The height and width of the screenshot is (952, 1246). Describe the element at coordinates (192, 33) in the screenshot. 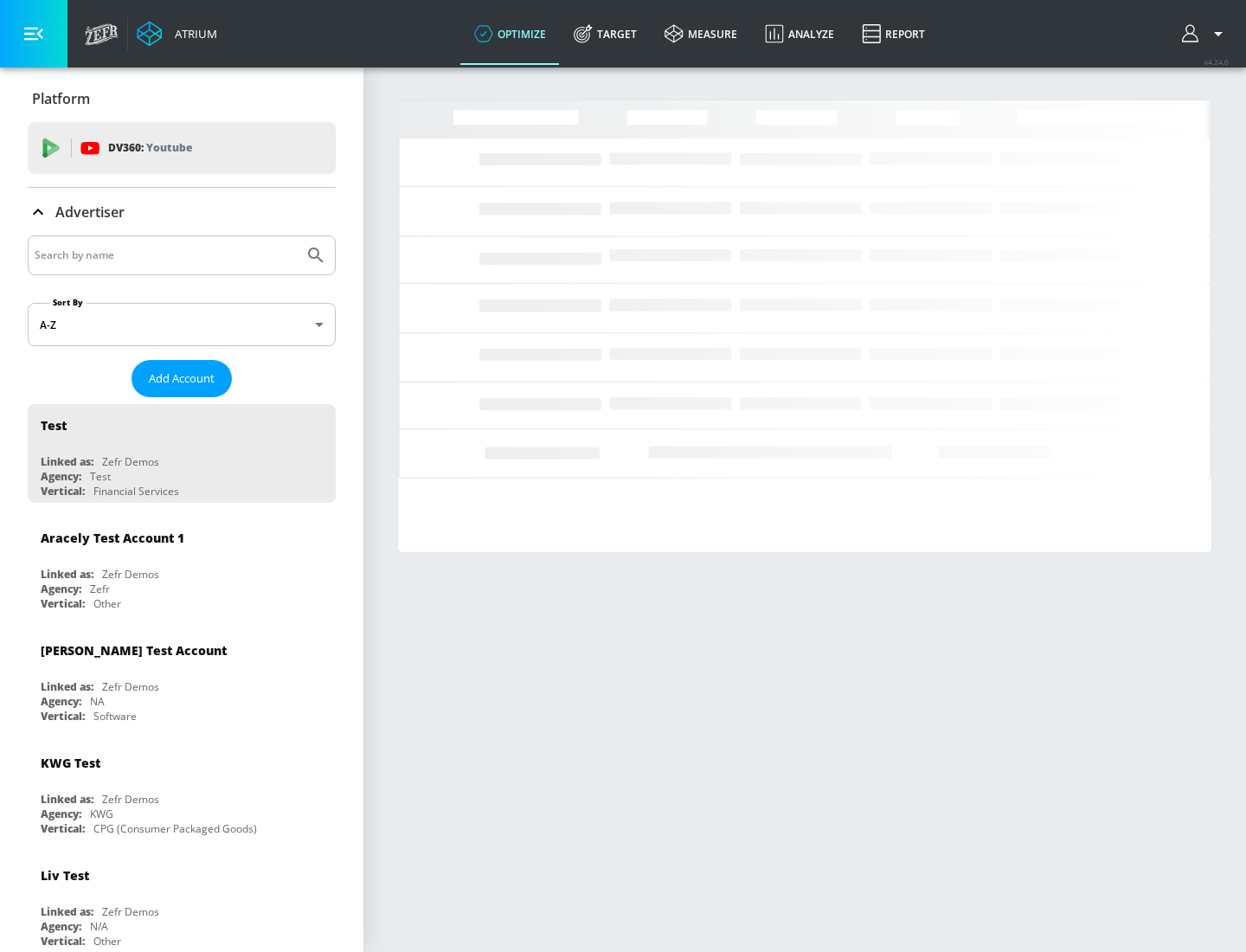

I see `div: Atrium` at that location.